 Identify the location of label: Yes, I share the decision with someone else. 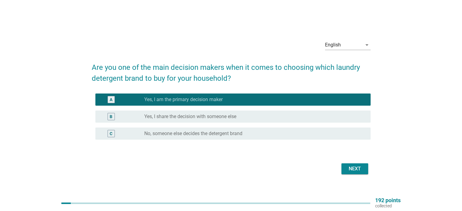
(190, 117).